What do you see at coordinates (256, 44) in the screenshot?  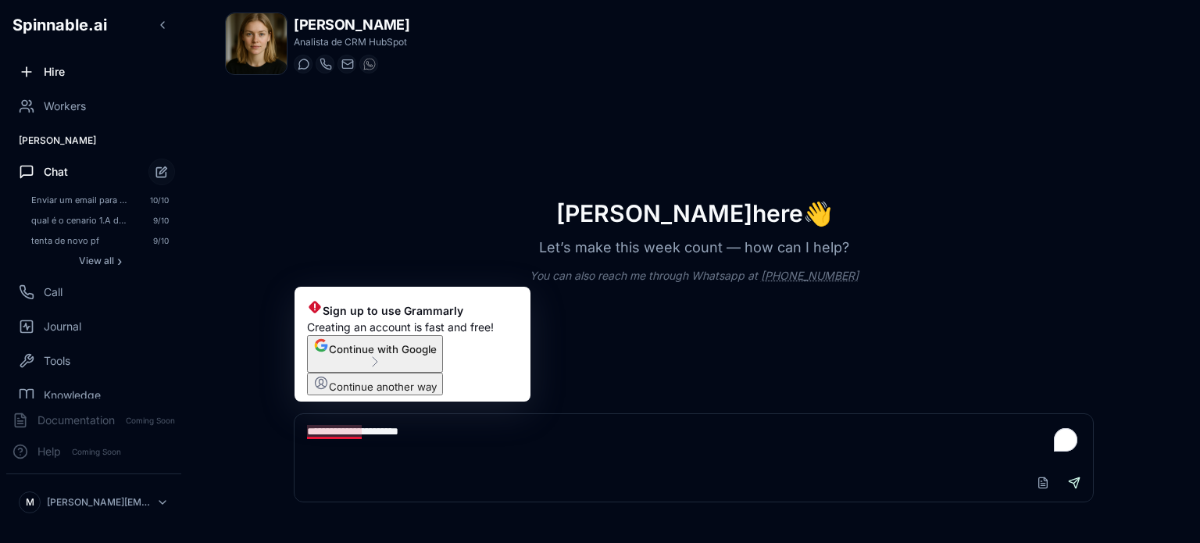 I see `img: Beatriz Laine` at bounding box center [256, 44].